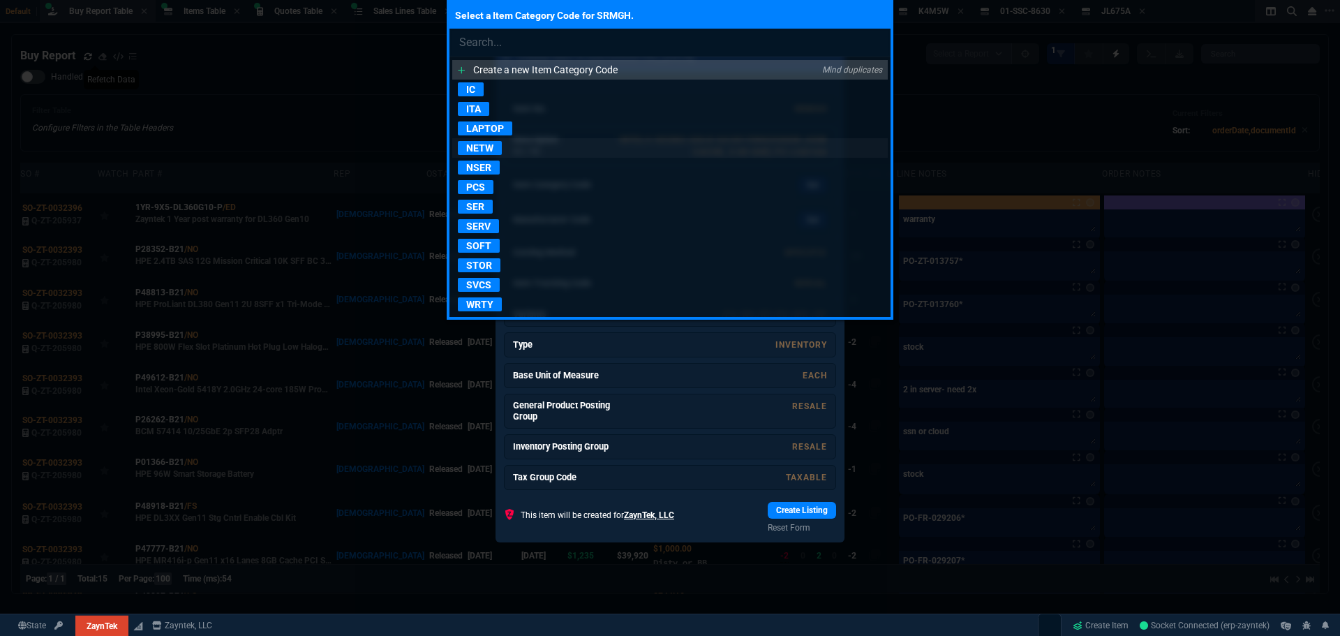  What do you see at coordinates (473, 109) in the screenshot?
I see `p: ITA` at bounding box center [473, 109].